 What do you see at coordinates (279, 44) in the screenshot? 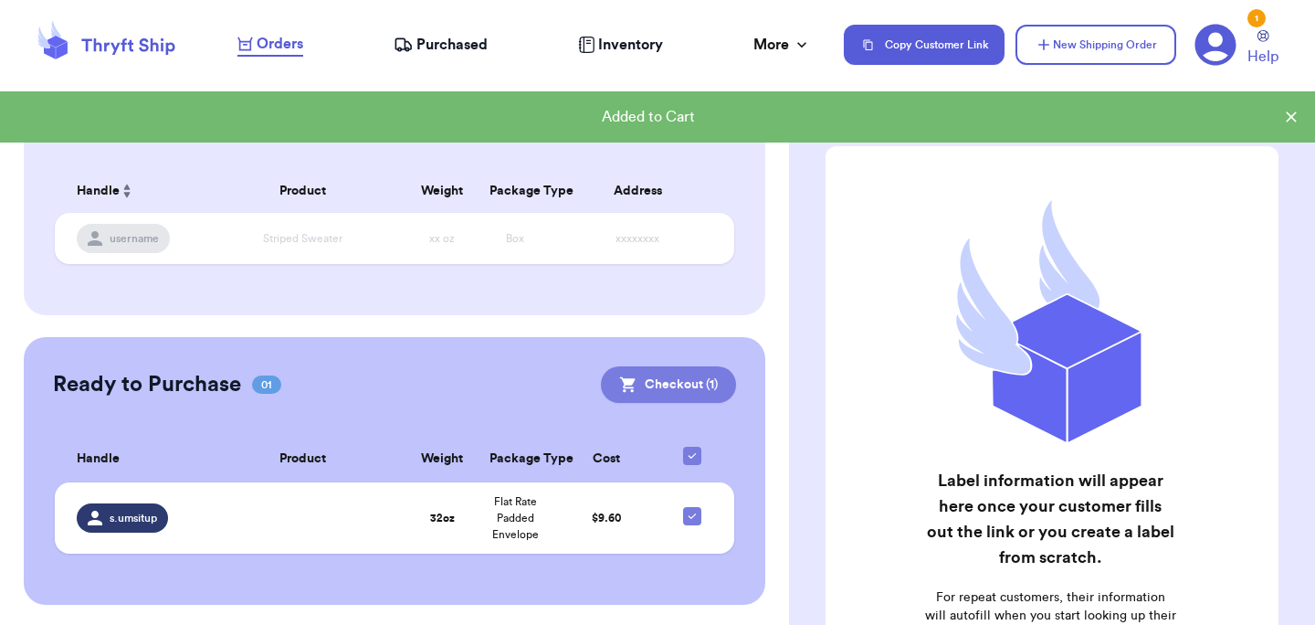
I see `span: Orders` at bounding box center [279, 44].